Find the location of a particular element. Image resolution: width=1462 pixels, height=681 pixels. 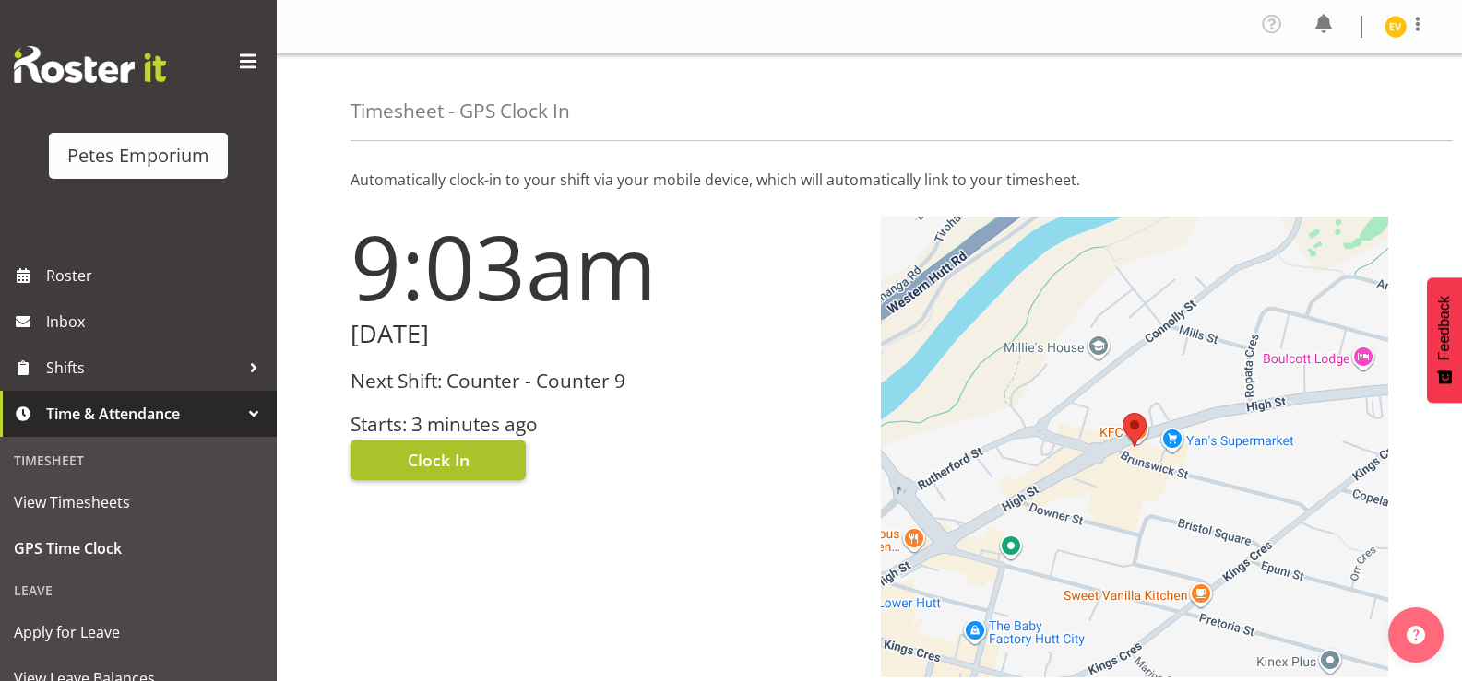

h4: Timesheet - GPS Clock In is located at coordinates (460, 111).